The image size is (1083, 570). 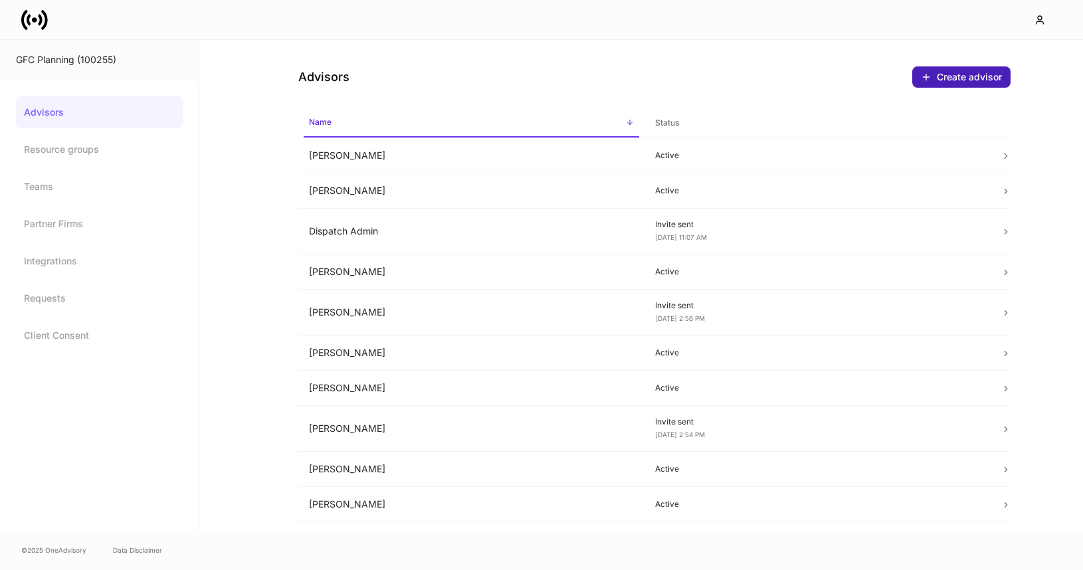 What do you see at coordinates (961, 77) in the screenshot?
I see `button: Create advisor` at bounding box center [961, 77].